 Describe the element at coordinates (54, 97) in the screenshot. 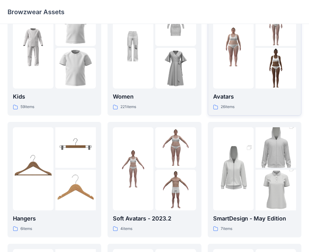

I see `p: Kids` at that location.